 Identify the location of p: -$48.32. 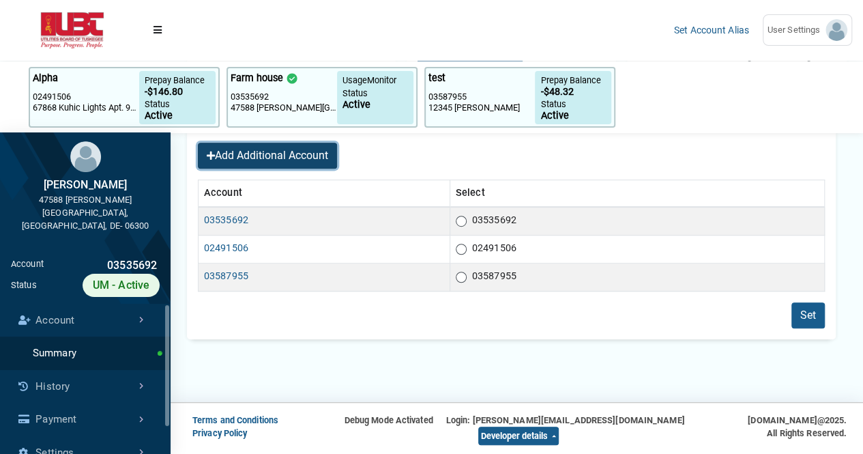
(573, 92).